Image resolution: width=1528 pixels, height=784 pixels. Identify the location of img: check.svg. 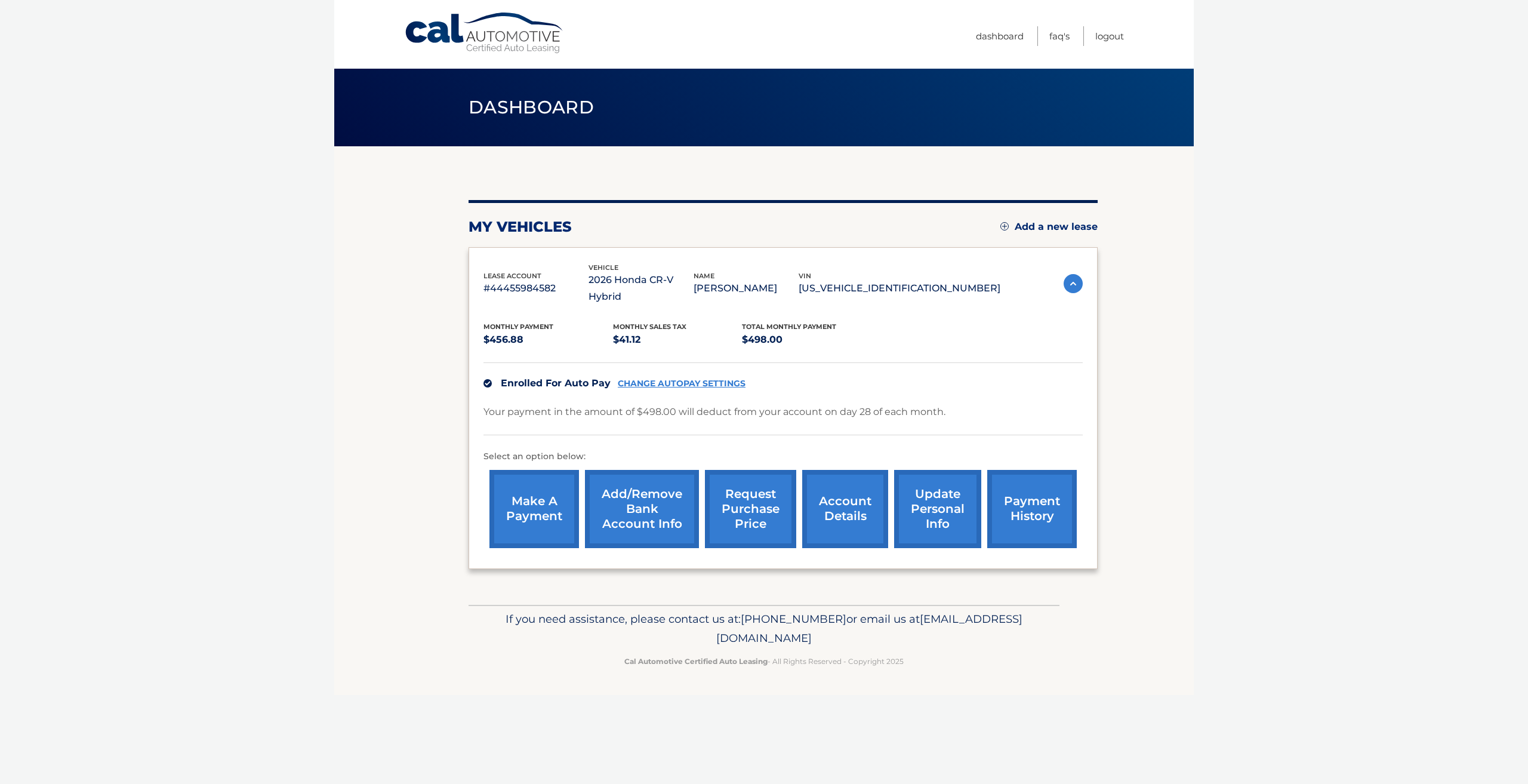
(487, 383).